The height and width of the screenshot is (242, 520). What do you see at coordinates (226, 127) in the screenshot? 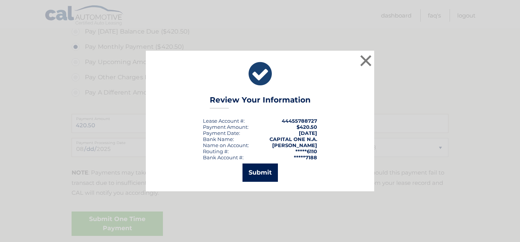
I see `div: Payment Amount:` at bounding box center [226, 127].